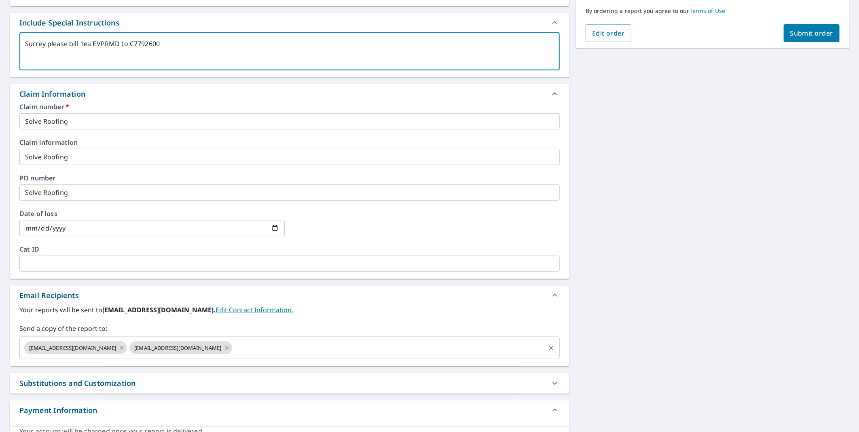  Describe the element at coordinates (707, 11) in the screenshot. I see `a: Terms of Use` at that location.